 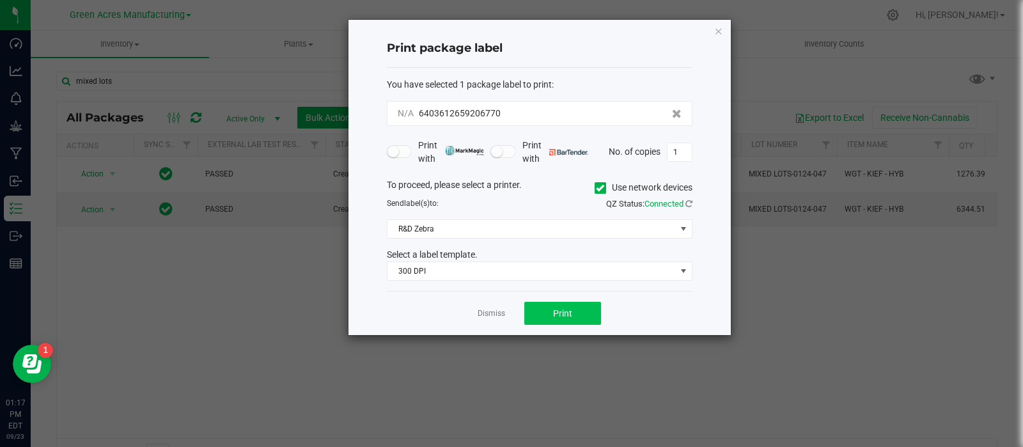 I want to click on span: No. of copies, so click(x=634, y=151).